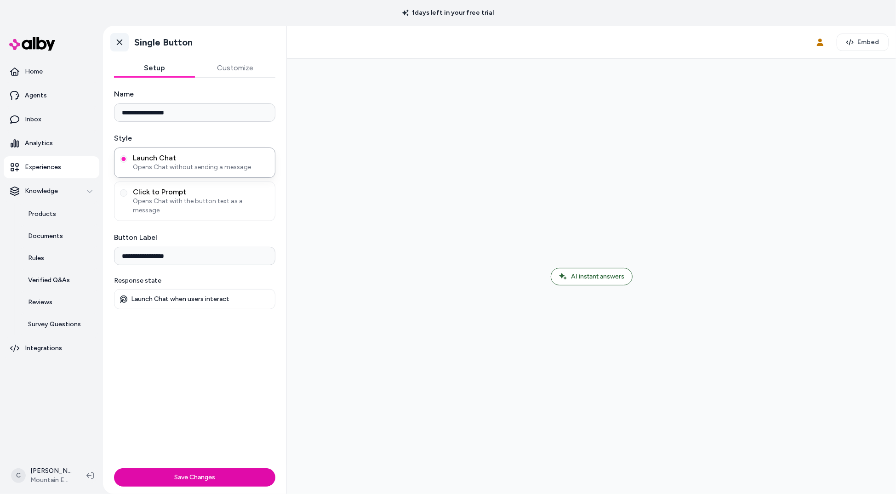 The width and height of the screenshot is (896, 494). Describe the element at coordinates (195, 138) in the screenshot. I see `label: Style` at that location.